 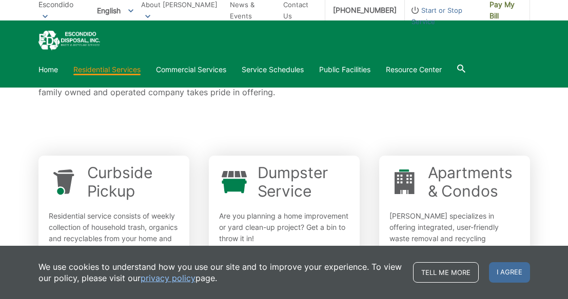 What do you see at coordinates (114, 233) in the screenshot?
I see `p: Residential service consists of weekly collection of household trash, organics and recyclables fr...` at bounding box center [114, 233].